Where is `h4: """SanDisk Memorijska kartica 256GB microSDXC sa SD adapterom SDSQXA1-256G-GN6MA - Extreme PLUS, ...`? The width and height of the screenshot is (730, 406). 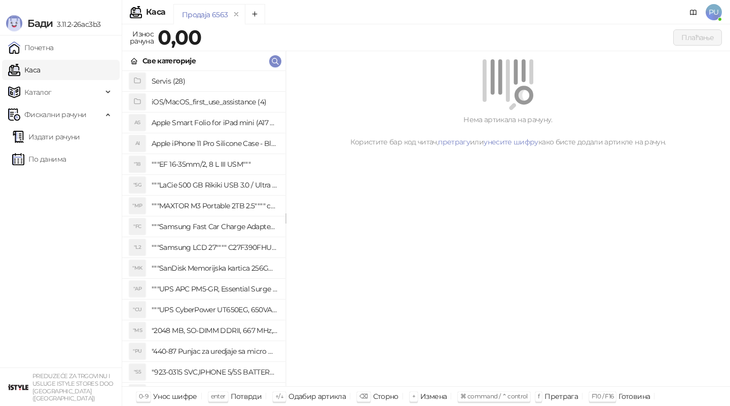 h4: """SanDisk Memorijska kartica 256GB microSDXC sa SD adapterom SDSQXA1-256G-GN6MA - Extreme PLUS, ... is located at coordinates (214, 268).